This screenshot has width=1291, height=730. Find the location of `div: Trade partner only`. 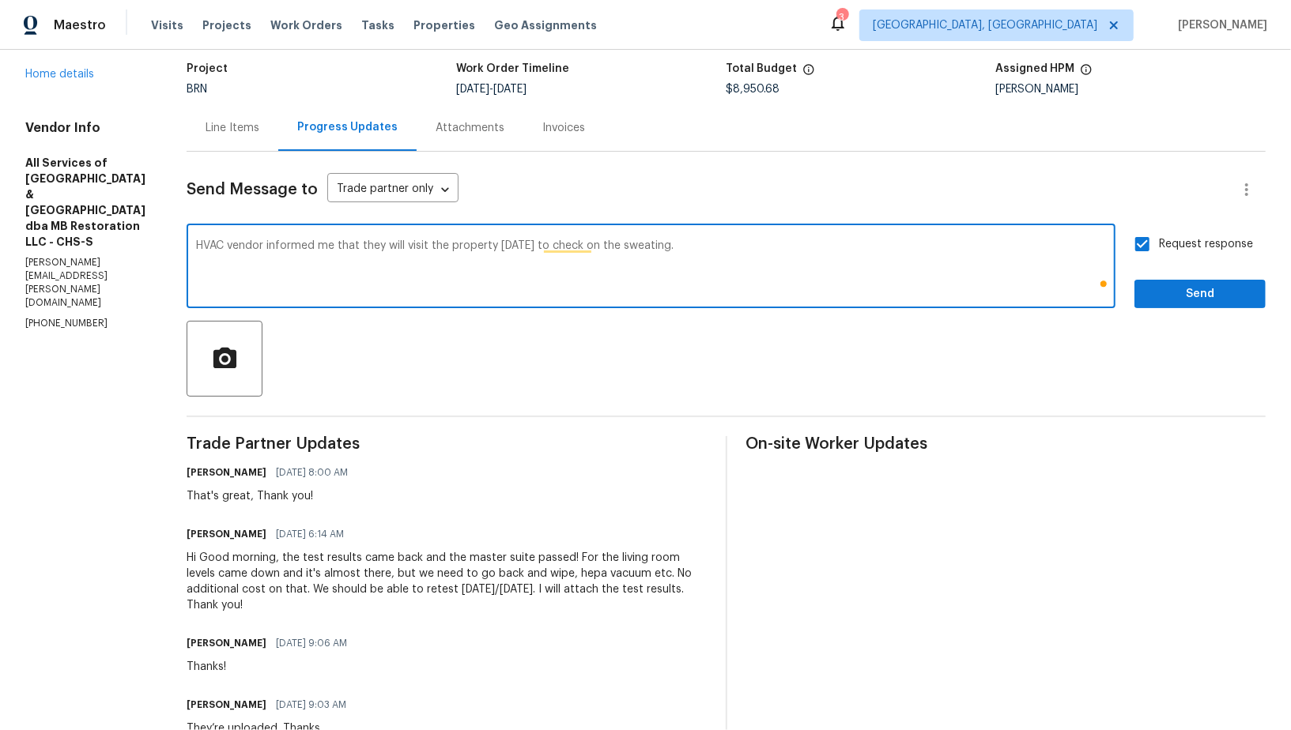

div: Trade partner only is located at coordinates (393, 190).